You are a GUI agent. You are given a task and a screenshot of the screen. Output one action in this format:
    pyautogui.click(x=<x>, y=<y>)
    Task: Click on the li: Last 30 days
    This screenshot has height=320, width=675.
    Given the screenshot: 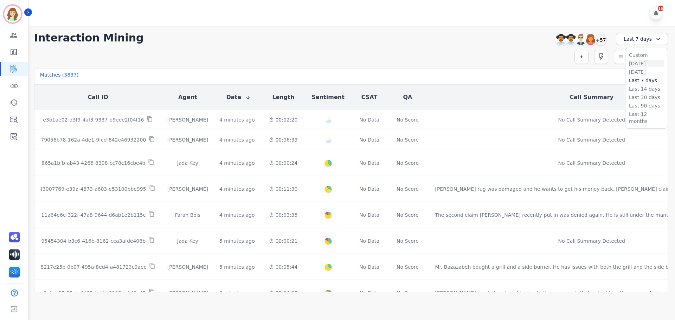 What is the action you would take?
    pyautogui.click(x=647, y=97)
    